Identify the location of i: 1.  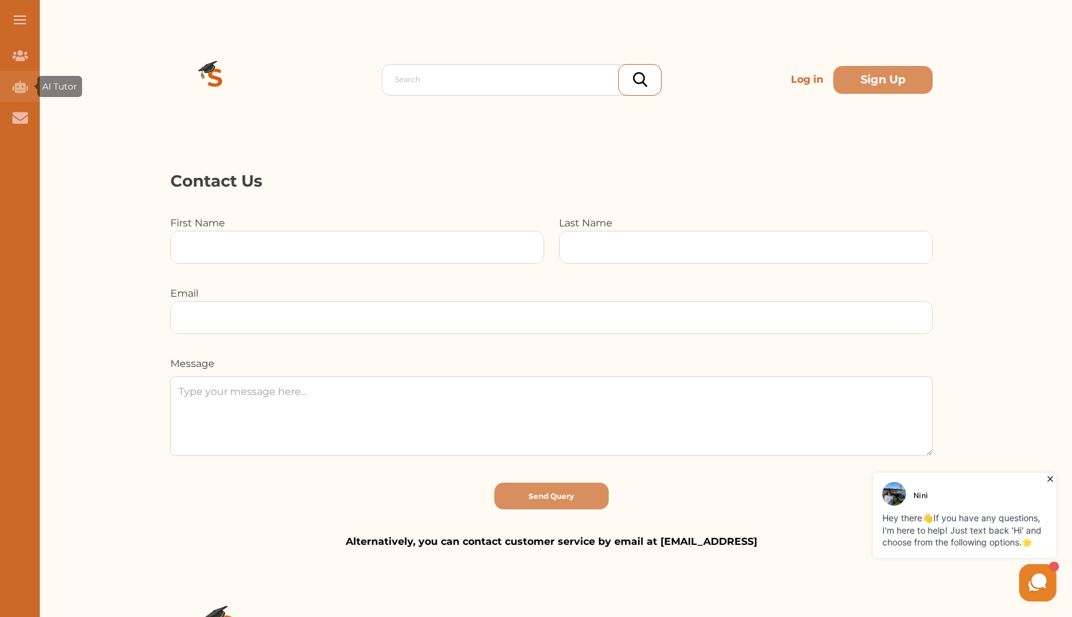
(280, 97).